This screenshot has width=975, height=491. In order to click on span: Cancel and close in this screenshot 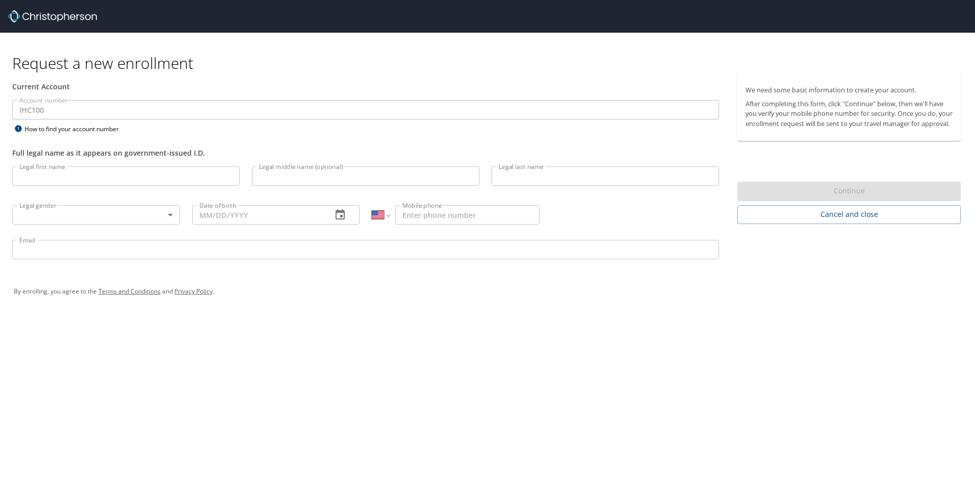, I will do `click(849, 214)`.